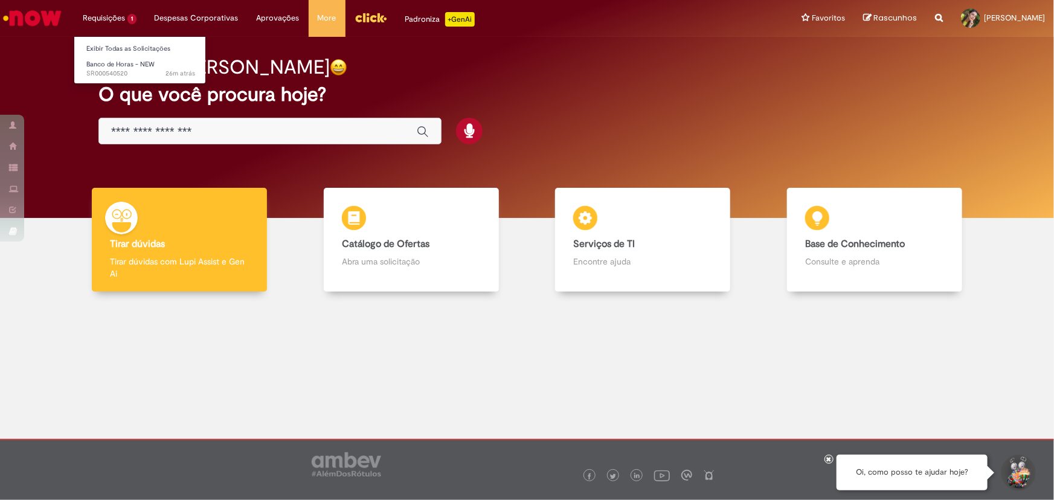 The width and height of the screenshot is (1054, 500). I want to click on img: logo_footer_youtube.png, so click(662, 475).